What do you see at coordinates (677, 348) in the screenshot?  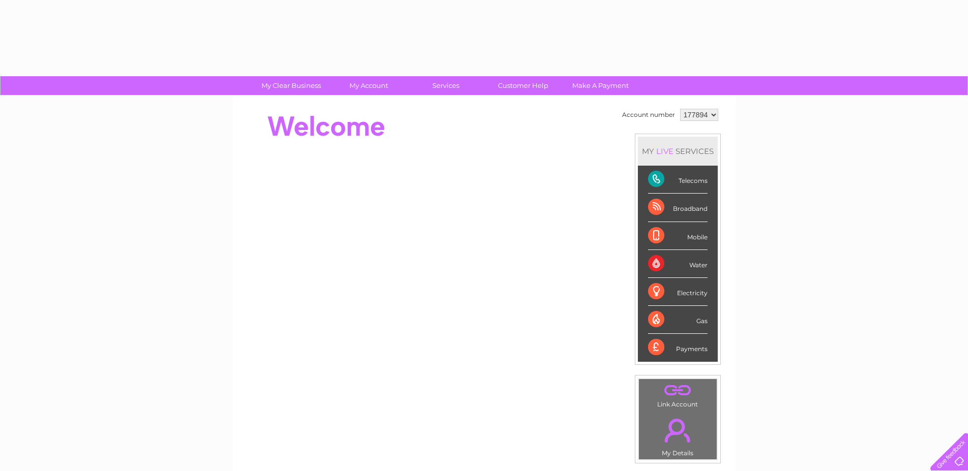 I see `div: Payments` at bounding box center [677, 348].